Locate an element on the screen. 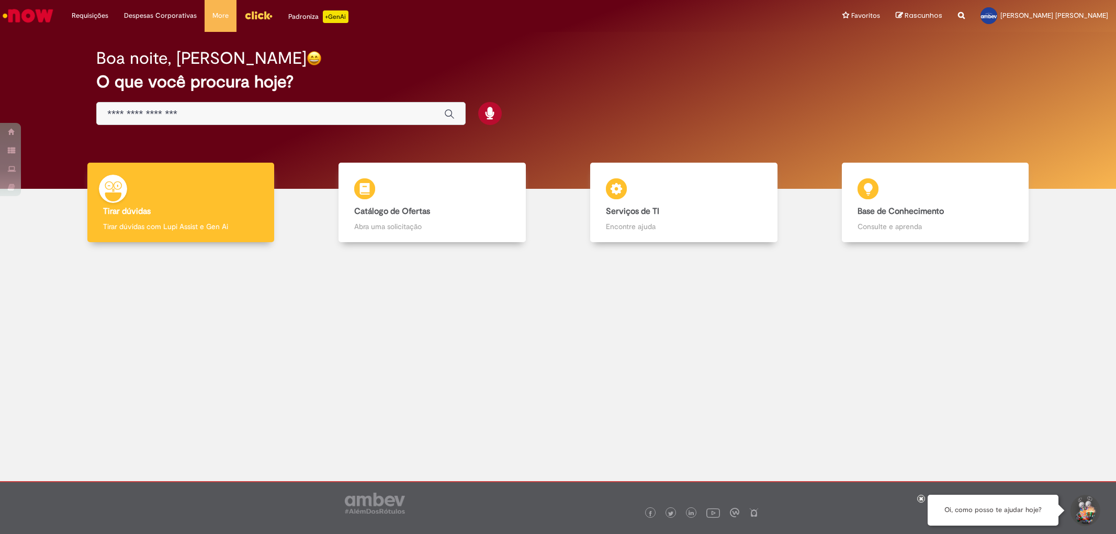 This screenshot has height=534, width=1116. b: Serviços de TI is located at coordinates (632, 211).